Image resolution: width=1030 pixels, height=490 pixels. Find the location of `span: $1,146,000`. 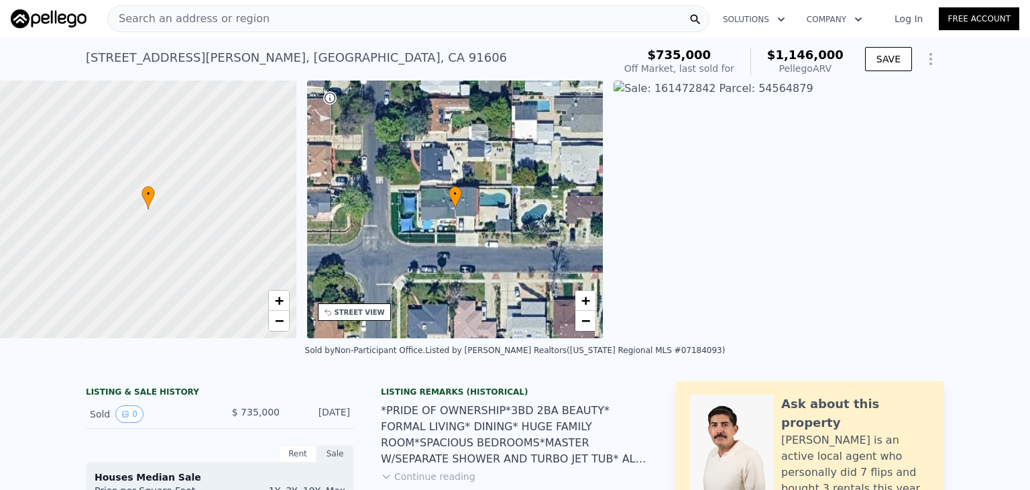

span: $1,146,000 is located at coordinates (805, 54).